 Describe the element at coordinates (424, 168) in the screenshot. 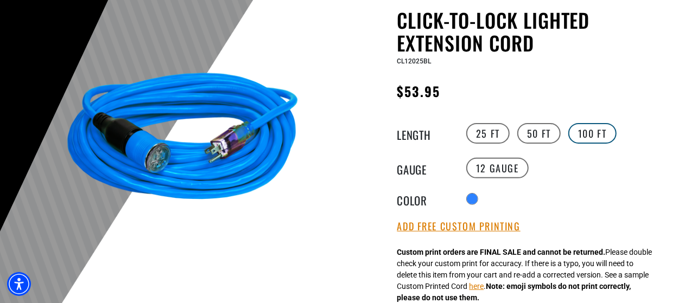

I see `legend: Gauge` at that location.